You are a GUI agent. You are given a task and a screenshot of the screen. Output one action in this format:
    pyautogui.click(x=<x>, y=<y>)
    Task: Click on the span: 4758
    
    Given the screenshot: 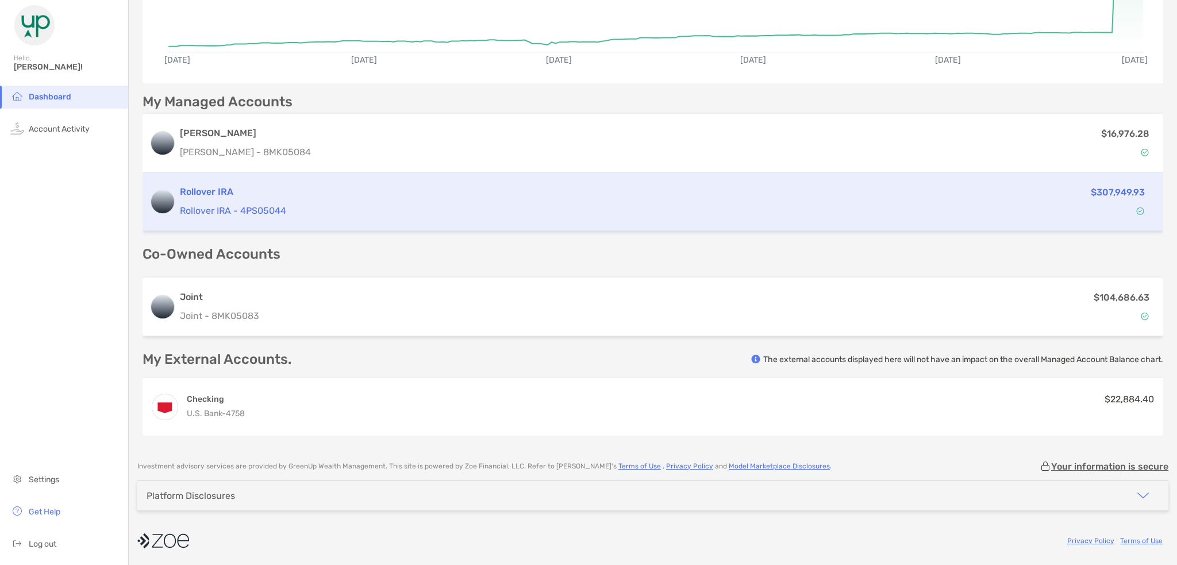 What is the action you would take?
    pyautogui.click(x=235, y=413)
    